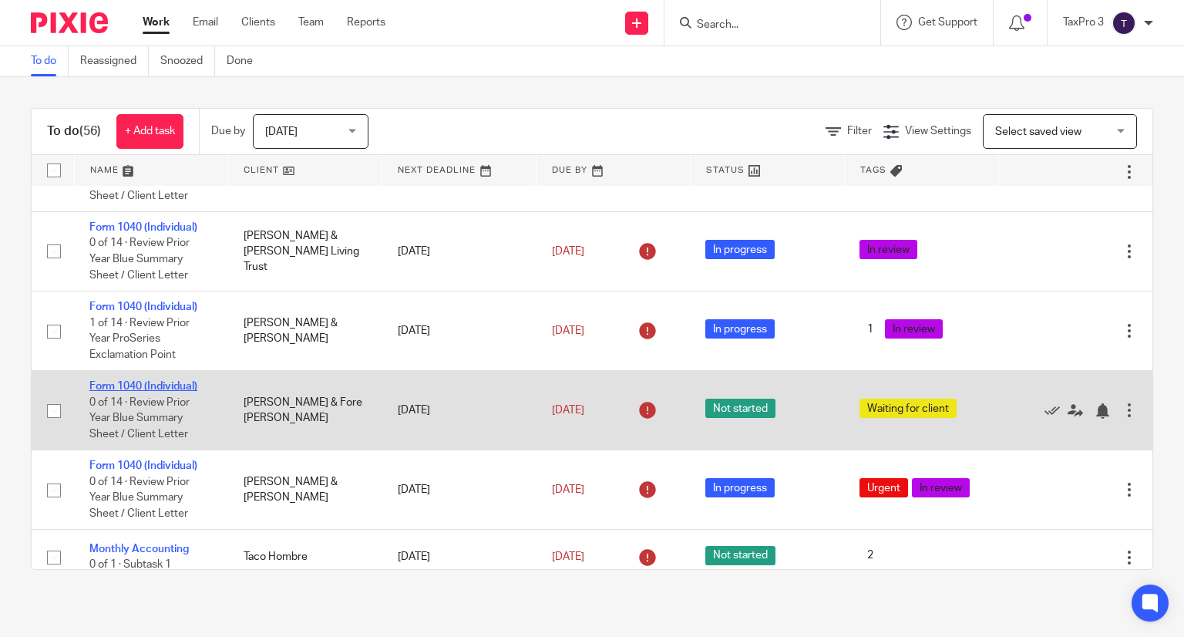 Image resolution: width=1184 pixels, height=637 pixels. Describe the element at coordinates (130, 565) in the screenshot. I see `span: 0 of 1 · Subtask 1` at that location.